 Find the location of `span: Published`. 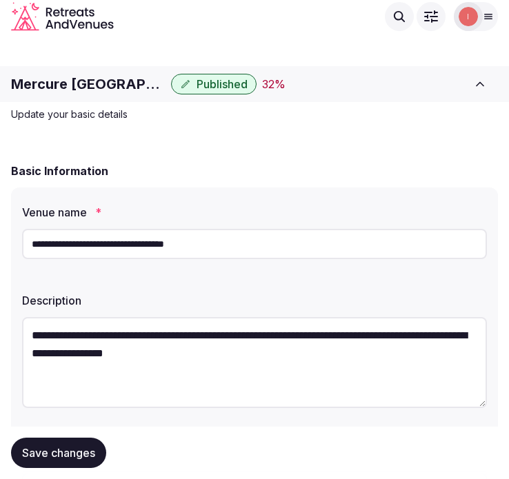

span: Published is located at coordinates (222, 84).